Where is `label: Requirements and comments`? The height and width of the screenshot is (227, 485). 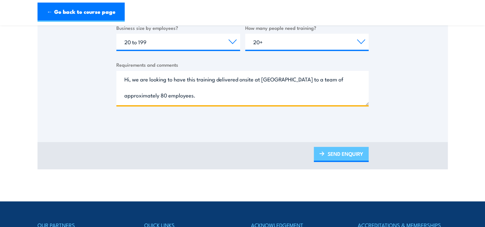
label: Requirements and comments is located at coordinates (242, 64).